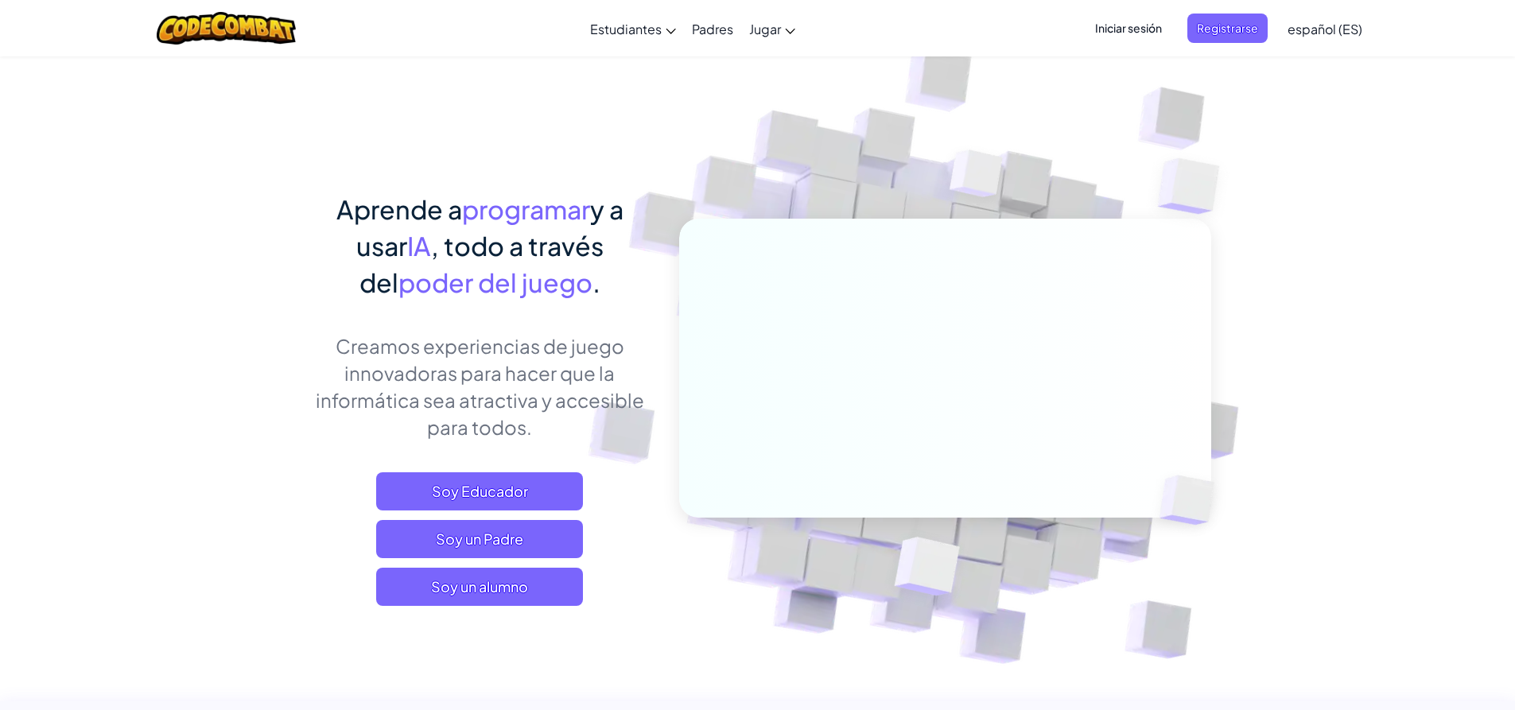  Describe the element at coordinates (419, 246) in the screenshot. I see `span: IA` at that location.